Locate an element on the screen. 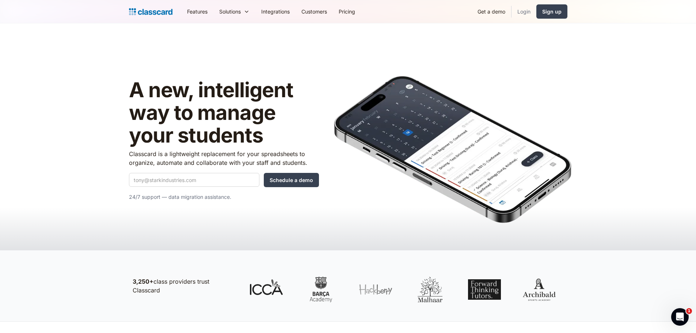 This screenshot has width=696, height=333. form: Quick Demo Form is located at coordinates (224, 180).